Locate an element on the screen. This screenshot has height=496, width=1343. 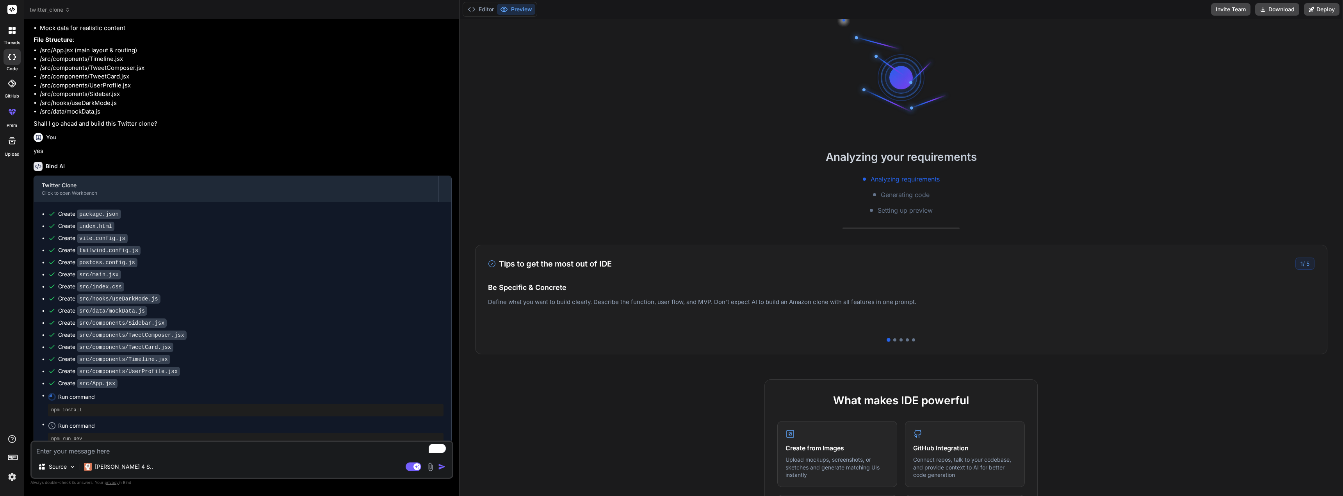
span: 5 is located at coordinates (1308, 264).